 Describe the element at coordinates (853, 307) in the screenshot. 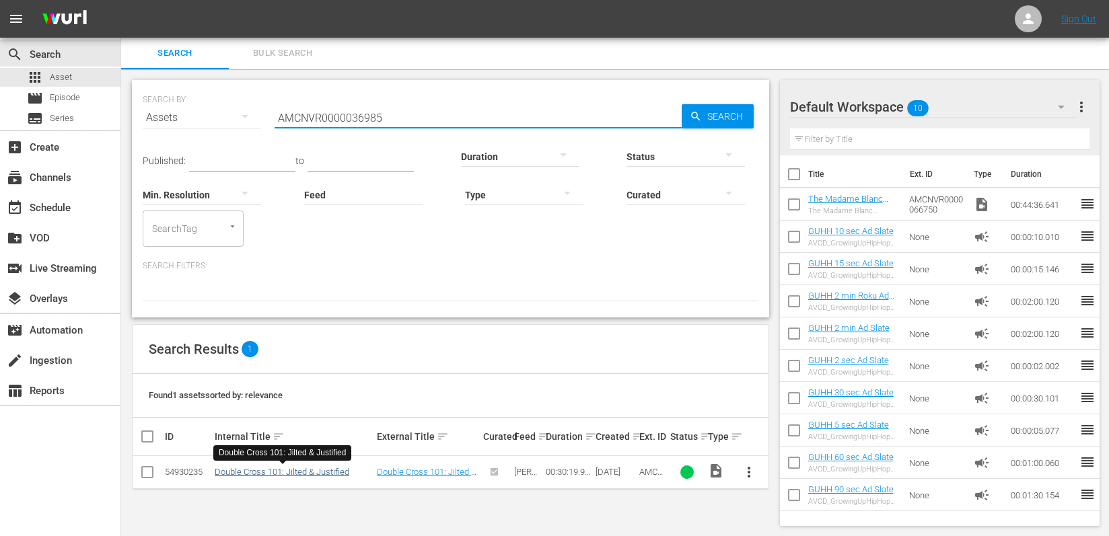

I see `div: AVOD_GrowingUpHipHopWeTV_WillBeRightBack _2MinCountdown_RB24_S01398804001-Roku` at that location.